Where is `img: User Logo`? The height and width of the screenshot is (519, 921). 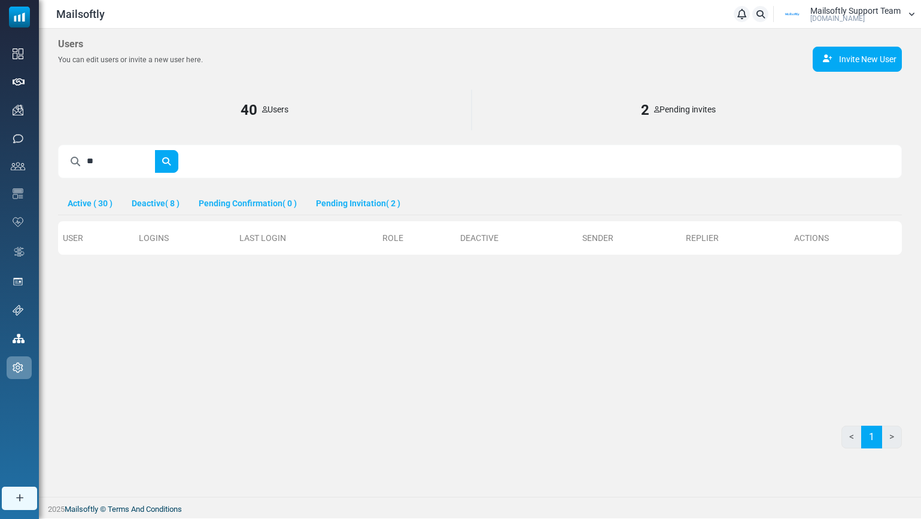 img: User Logo is located at coordinates (792, 14).